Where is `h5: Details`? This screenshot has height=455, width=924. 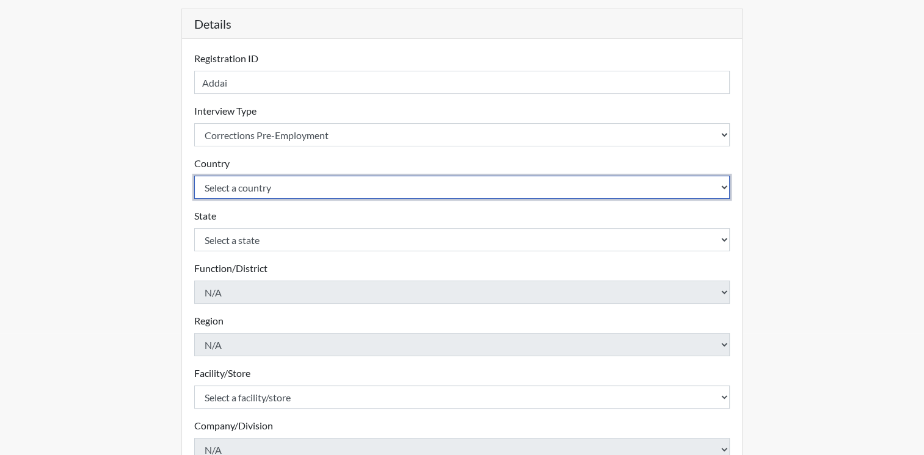 h5: Details is located at coordinates (462, 24).